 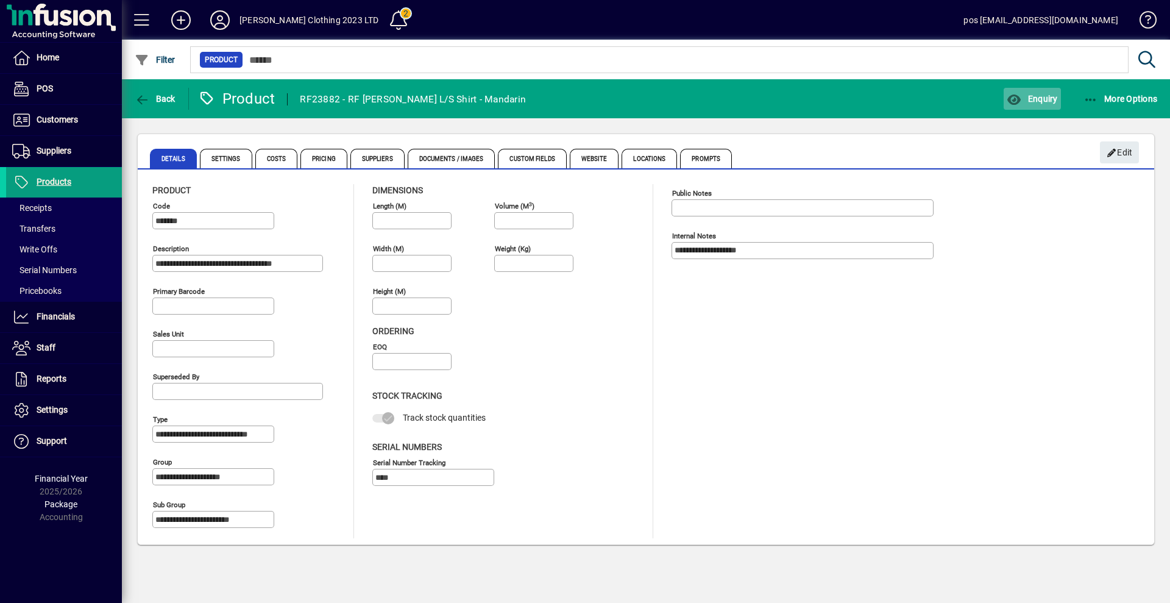 What do you see at coordinates (51, 378) in the screenshot?
I see `span: Reports` at bounding box center [51, 378].